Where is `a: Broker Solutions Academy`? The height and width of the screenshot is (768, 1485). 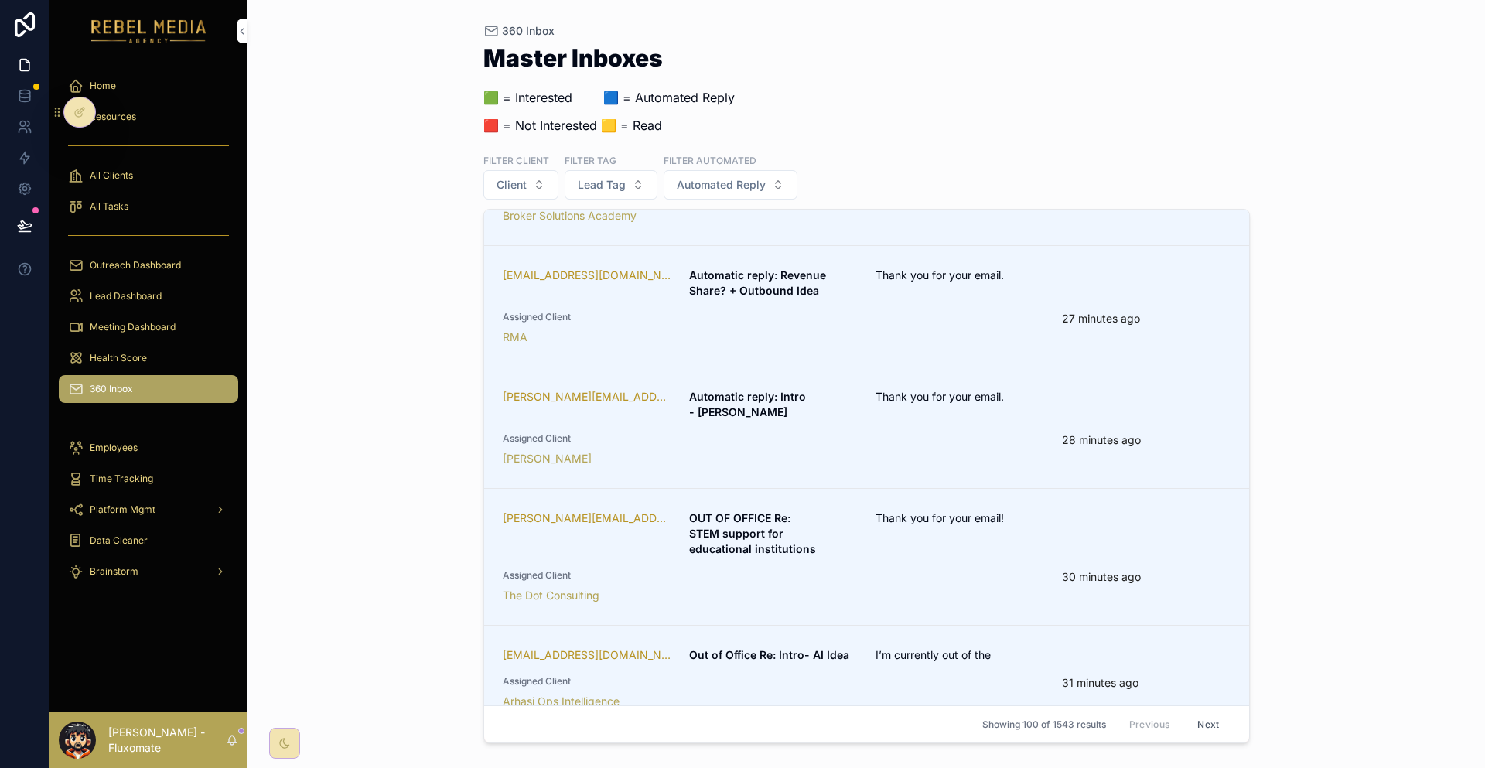
a: Broker Solutions Academy is located at coordinates (569, 216).